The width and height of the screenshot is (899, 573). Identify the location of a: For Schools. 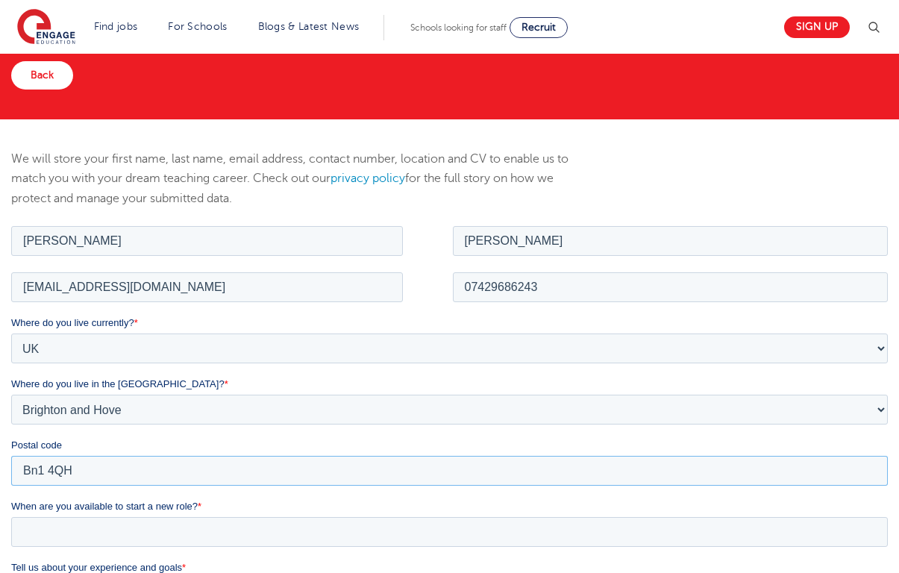
(197, 26).